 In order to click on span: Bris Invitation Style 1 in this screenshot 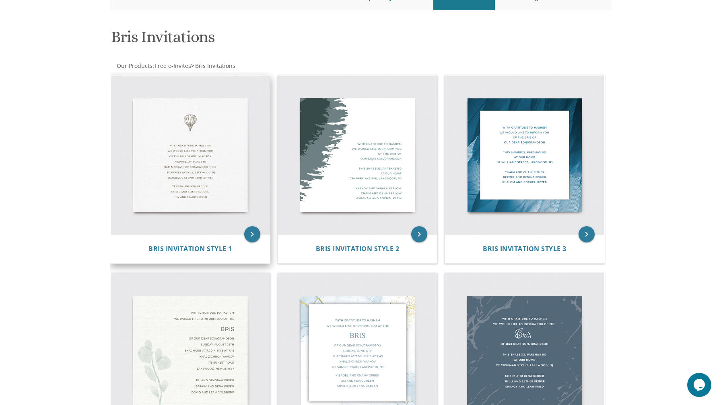, I will do `click(190, 249)`.